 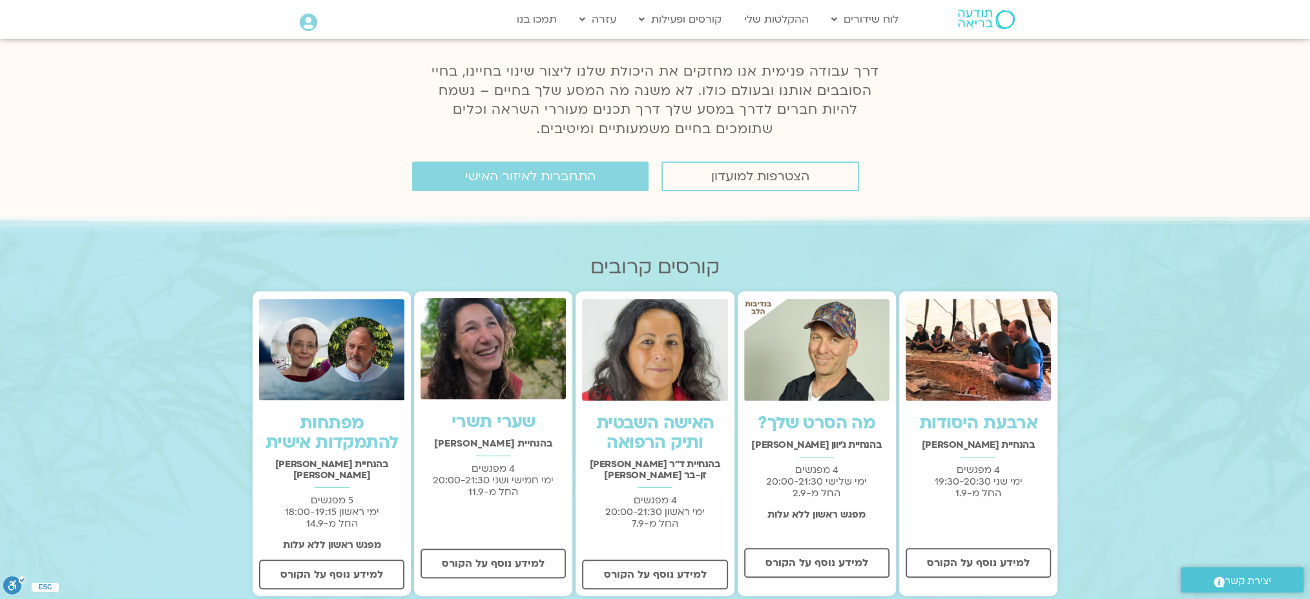 I want to click on p: דרך עבודה פנימית אנו מחזקים את היכולת שלנו ליצור שינוי בחיינו, בחיי הסובבים אותנו ובעולם כולו. לא..., so click(x=655, y=101).